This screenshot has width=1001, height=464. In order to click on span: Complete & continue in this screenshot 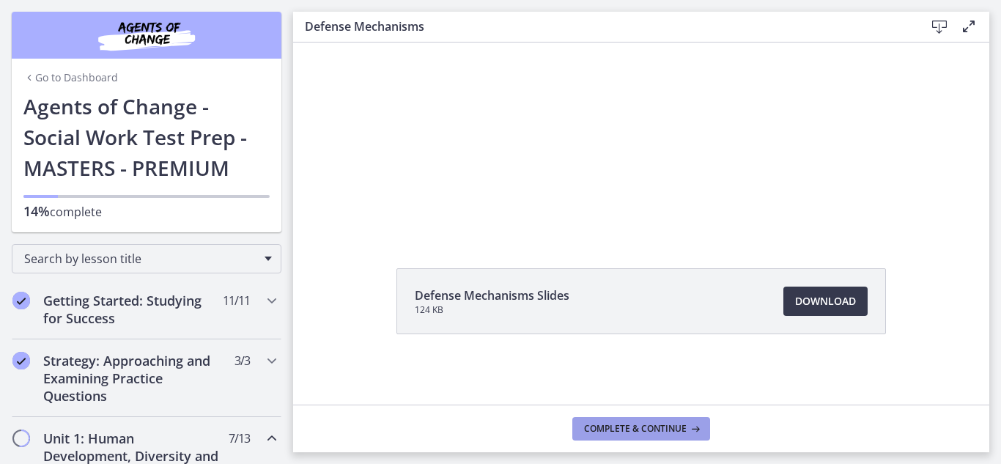, I will do `click(635, 429)`.